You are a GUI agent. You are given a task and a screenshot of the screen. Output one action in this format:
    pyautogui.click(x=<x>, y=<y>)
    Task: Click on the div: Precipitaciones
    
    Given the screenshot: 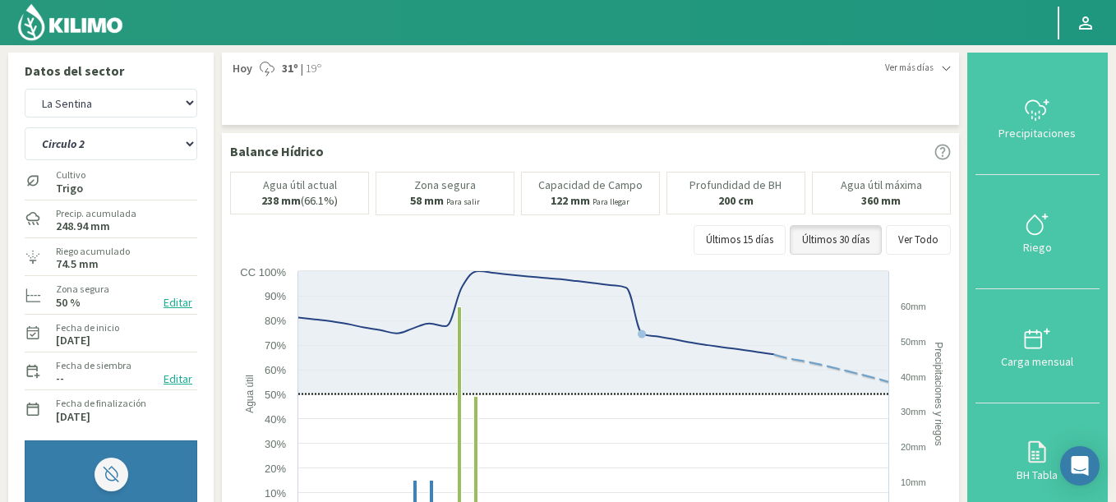 What is the action you would take?
    pyautogui.click(x=1037, y=133)
    